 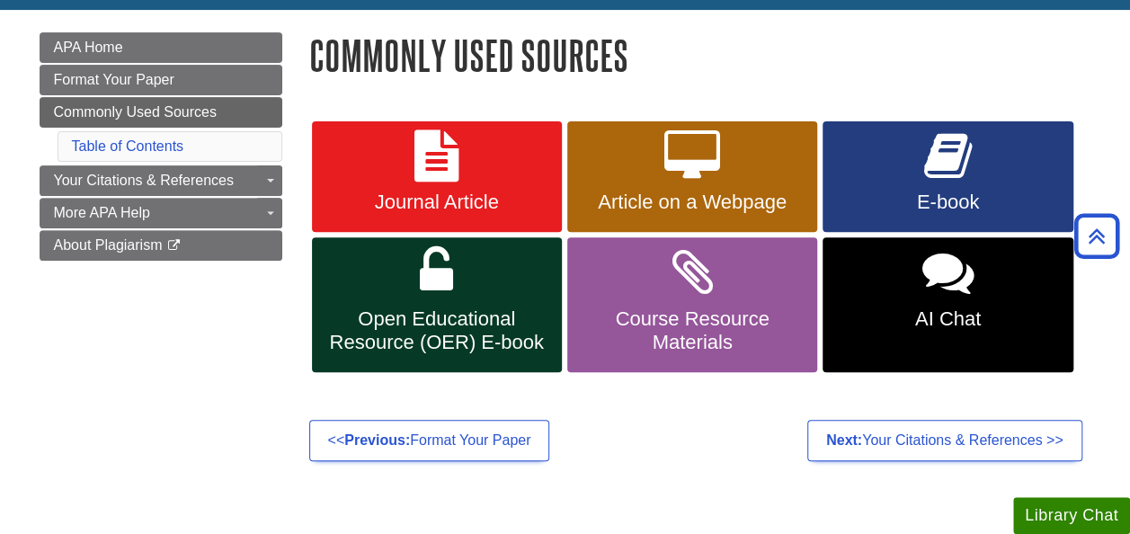 What do you see at coordinates (377, 440) in the screenshot?
I see `strong: Previous:` at bounding box center [377, 440].